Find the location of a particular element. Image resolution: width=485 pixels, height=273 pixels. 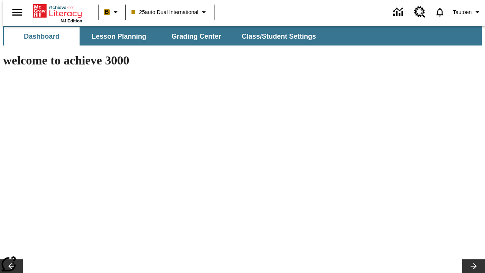

button: Lesson Planning is located at coordinates (119, 36).